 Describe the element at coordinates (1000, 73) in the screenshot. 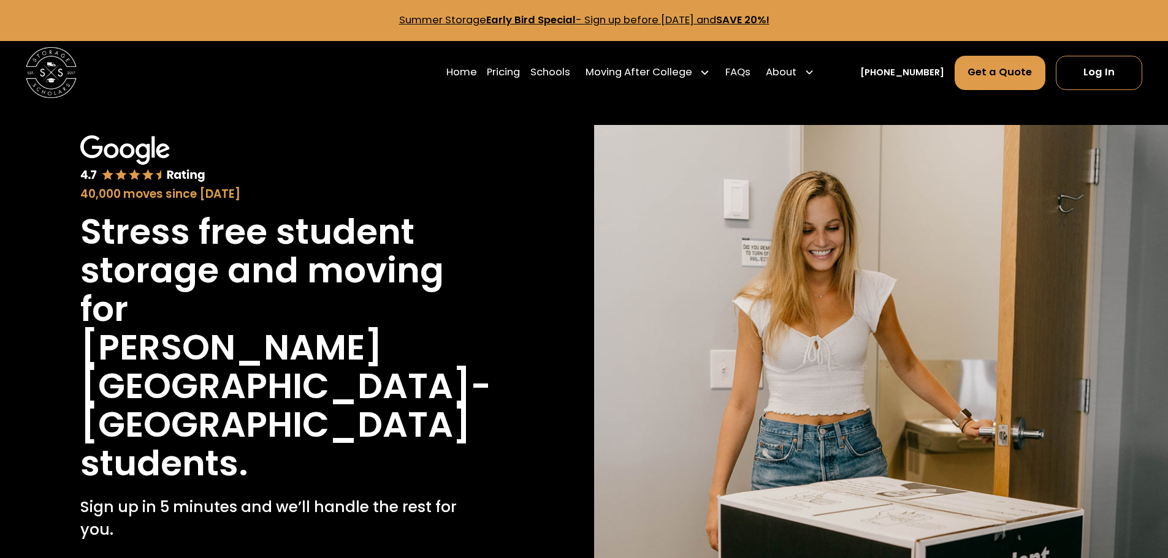

I see `a: Get a Quote` at that location.